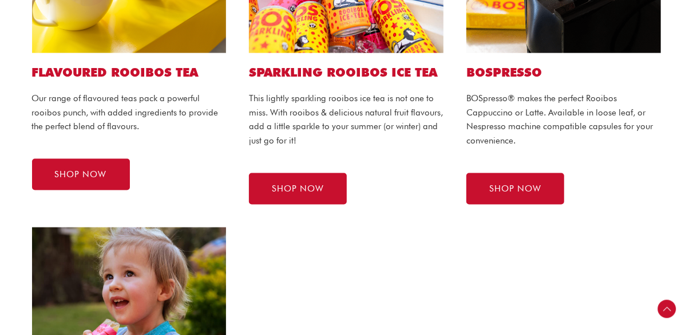  Describe the element at coordinates (564, 72) in the screenshot. I see `h2: BOSPRESSO` at that location.